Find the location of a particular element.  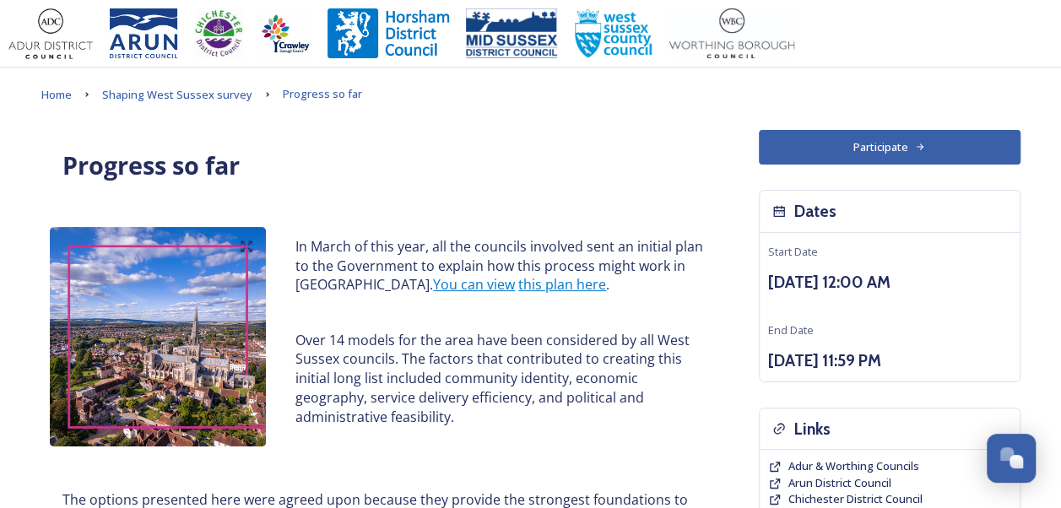

a: Participate is located at coordinates (890, 147).